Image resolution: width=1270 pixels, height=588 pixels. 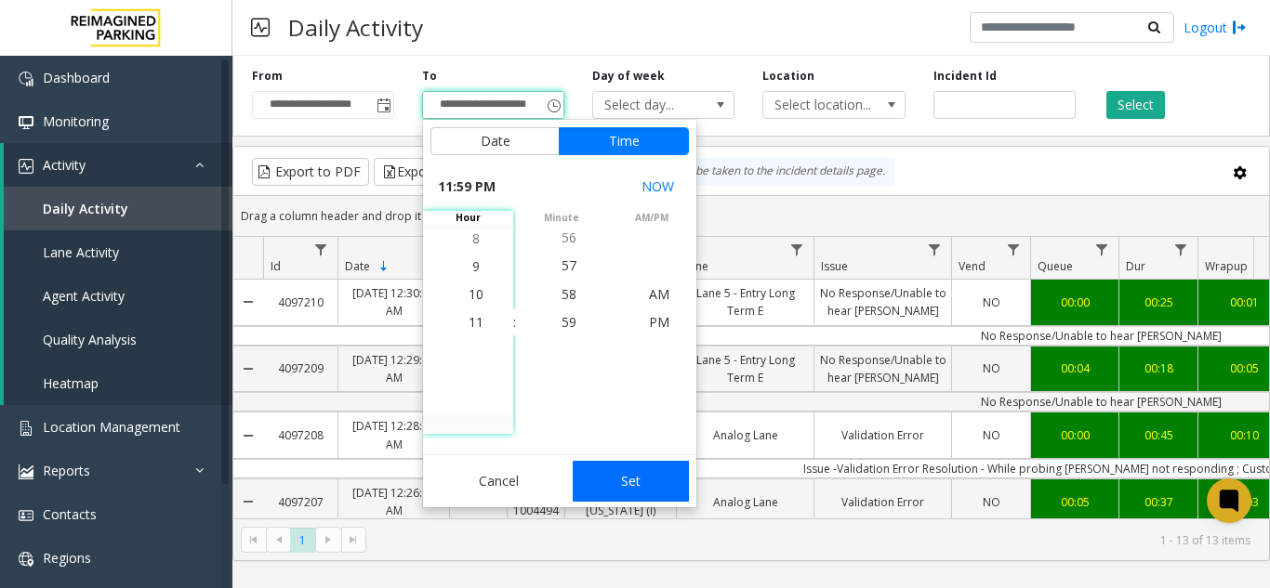 I want to click on a: Heatmap, so click(x=118, y=383).